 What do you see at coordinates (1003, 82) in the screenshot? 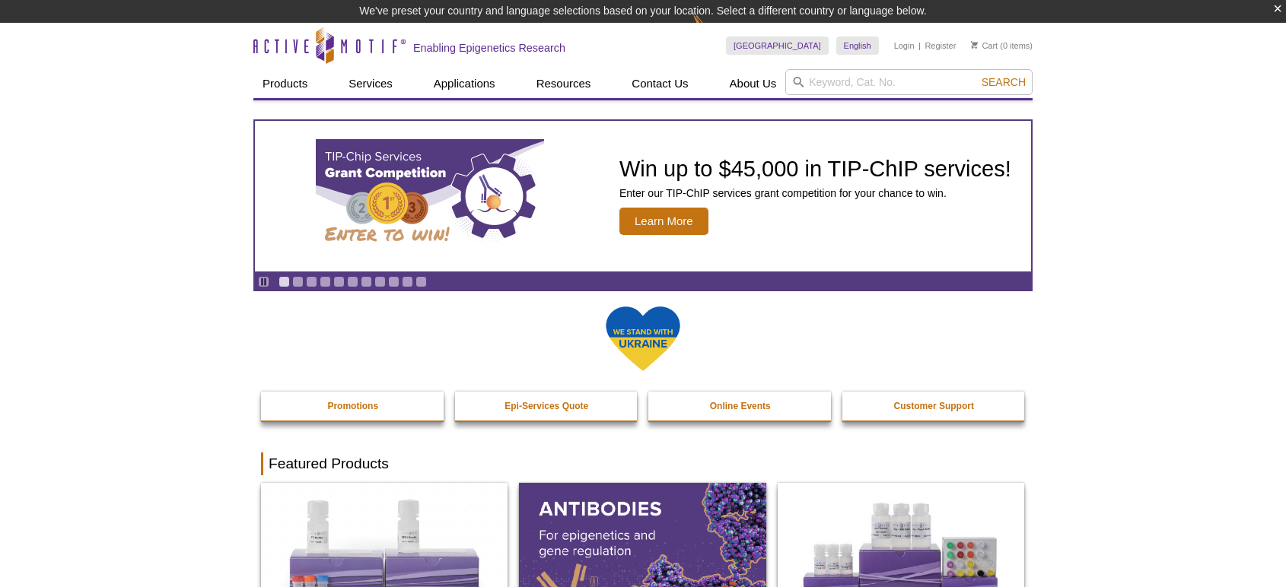
I see `button: Search` at bounding box center [1003, 82].